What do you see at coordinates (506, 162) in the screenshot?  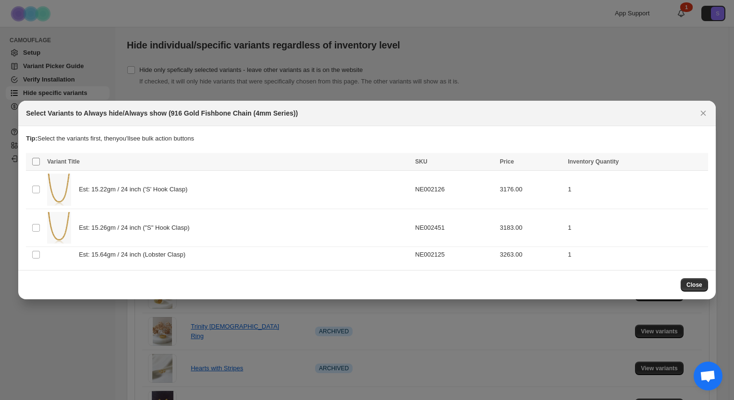 I see `span: Price` at bounding box center [506, 162].